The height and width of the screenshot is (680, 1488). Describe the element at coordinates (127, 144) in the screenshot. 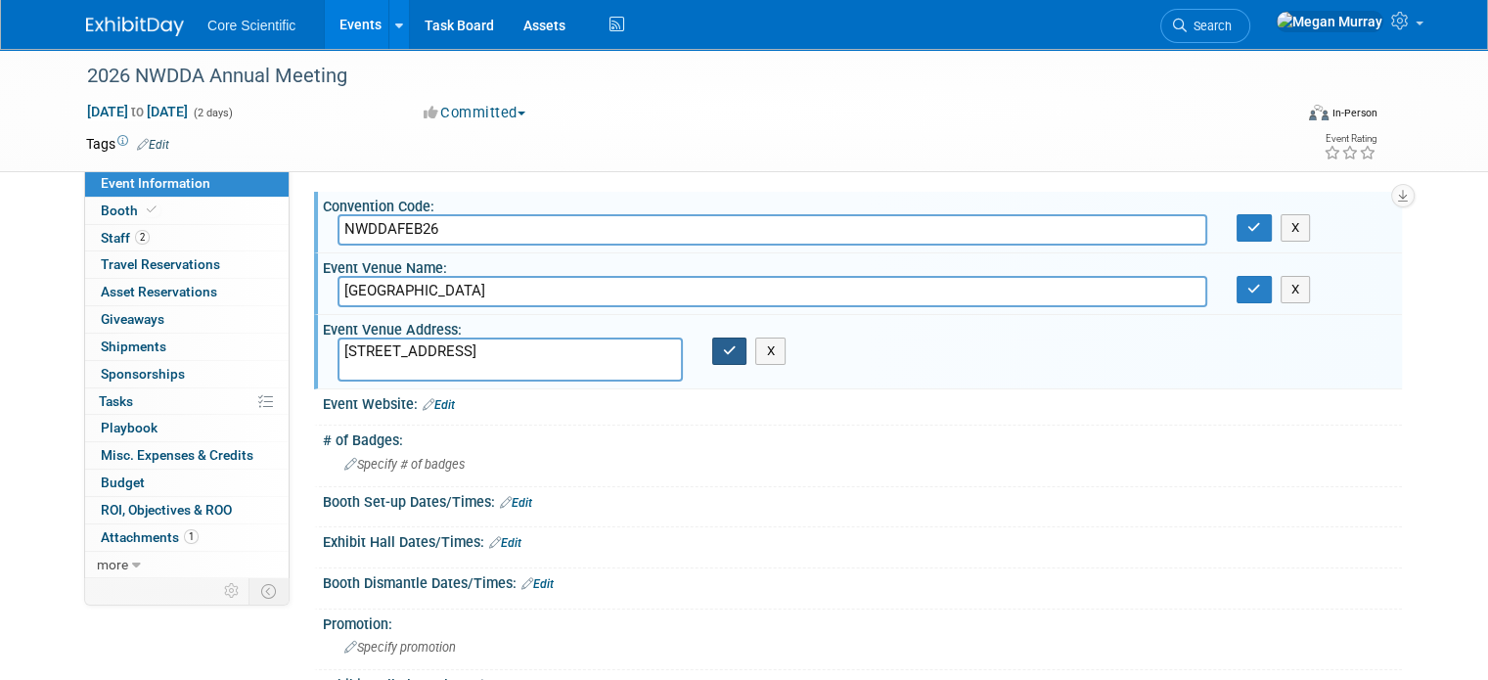

I see `td: Tags` at that location.